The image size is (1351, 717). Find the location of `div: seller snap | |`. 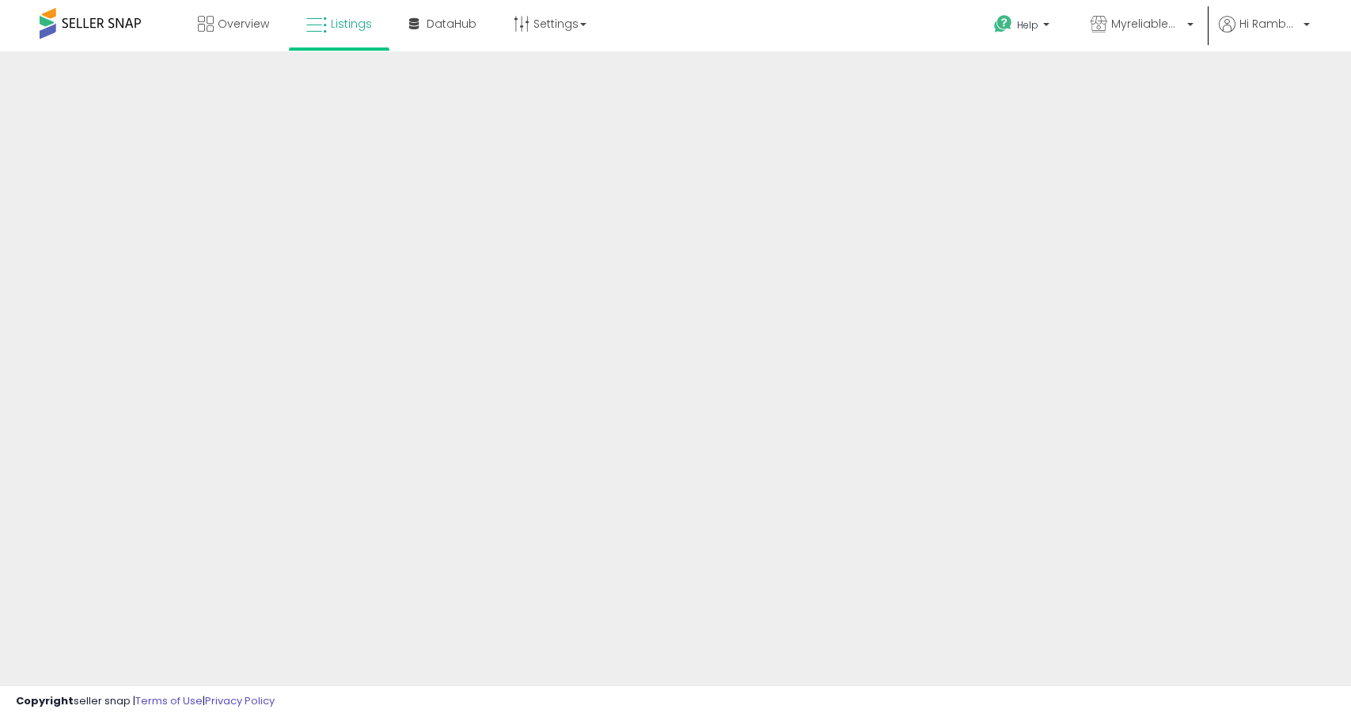

div: seller snap | | is located at coordinates (145, 701).